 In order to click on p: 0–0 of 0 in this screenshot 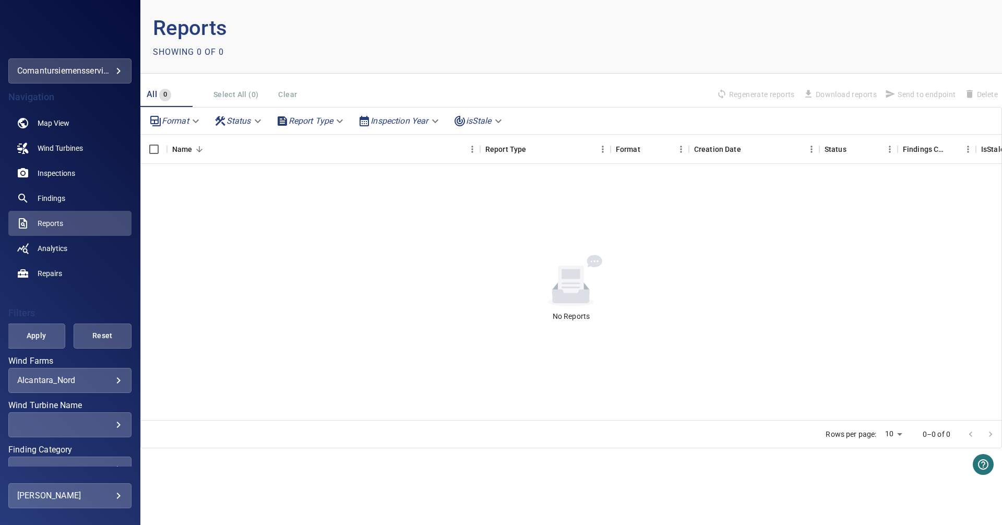, I will do `click(936, 434)`.